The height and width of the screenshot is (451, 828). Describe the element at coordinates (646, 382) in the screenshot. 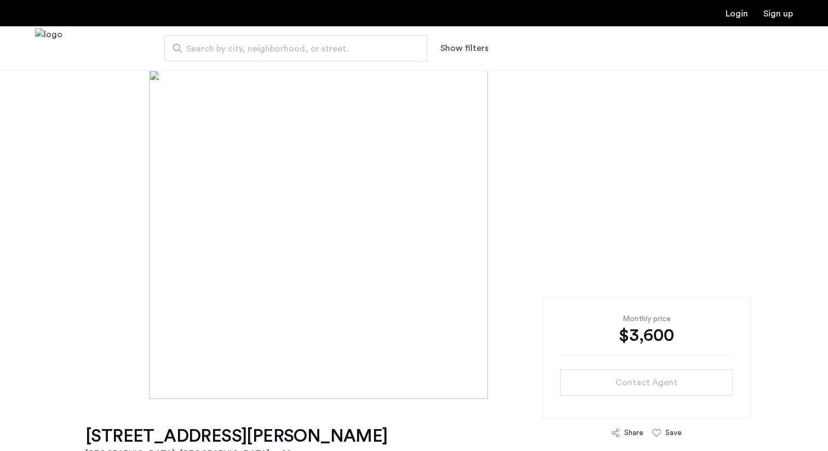

I see `span: Contact Agent` at that location.